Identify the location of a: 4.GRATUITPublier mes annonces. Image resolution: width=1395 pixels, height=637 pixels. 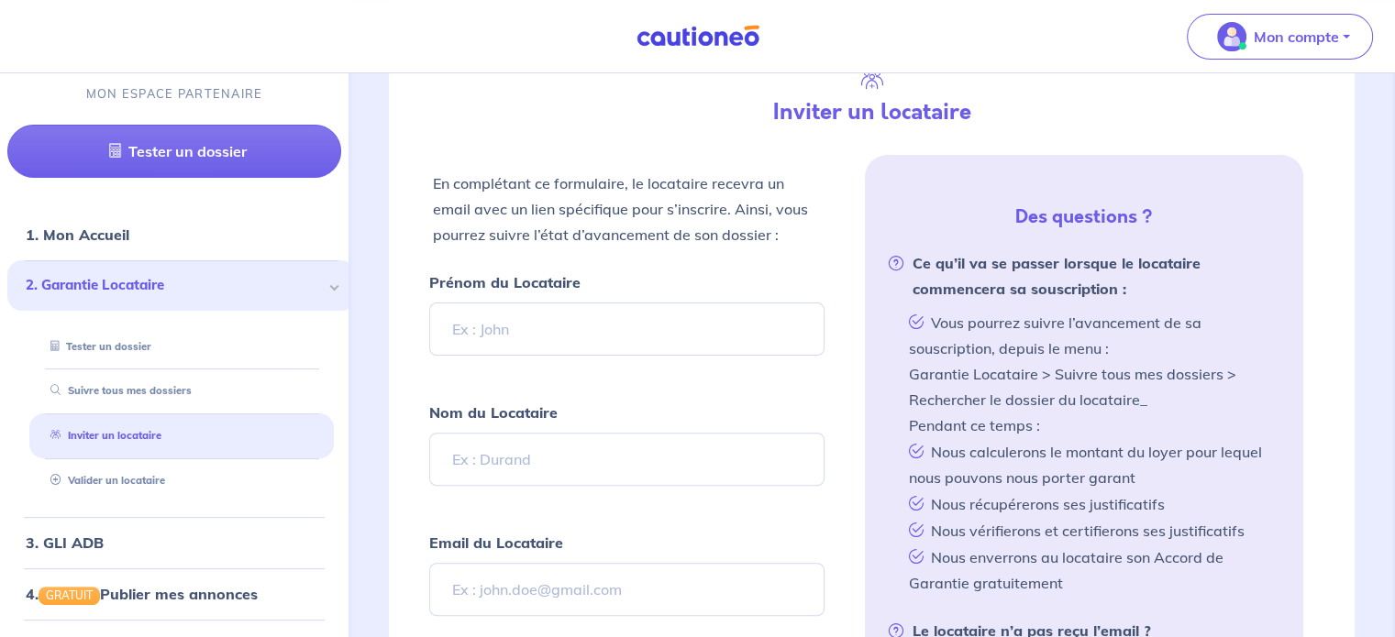
(141, 594).